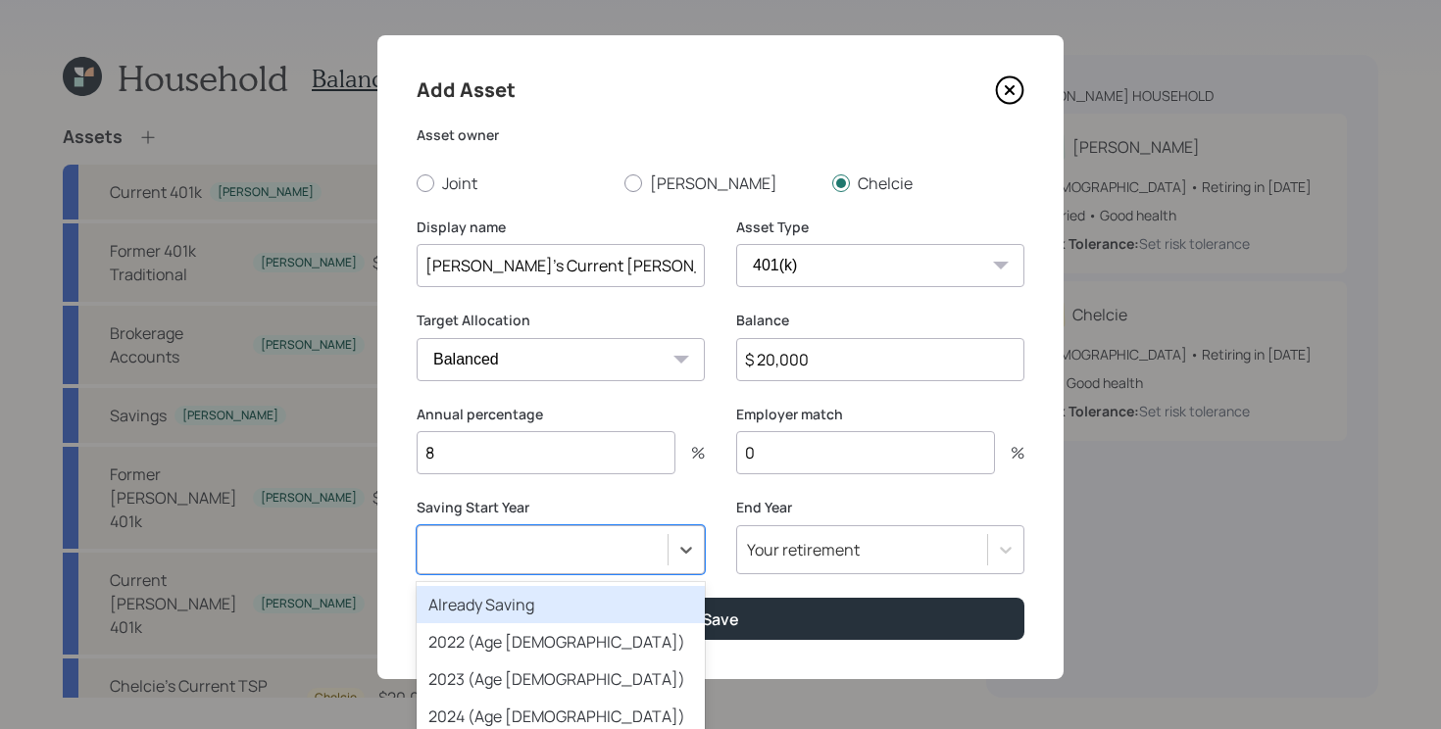  I want to click on div: Save, so click(721, 620).